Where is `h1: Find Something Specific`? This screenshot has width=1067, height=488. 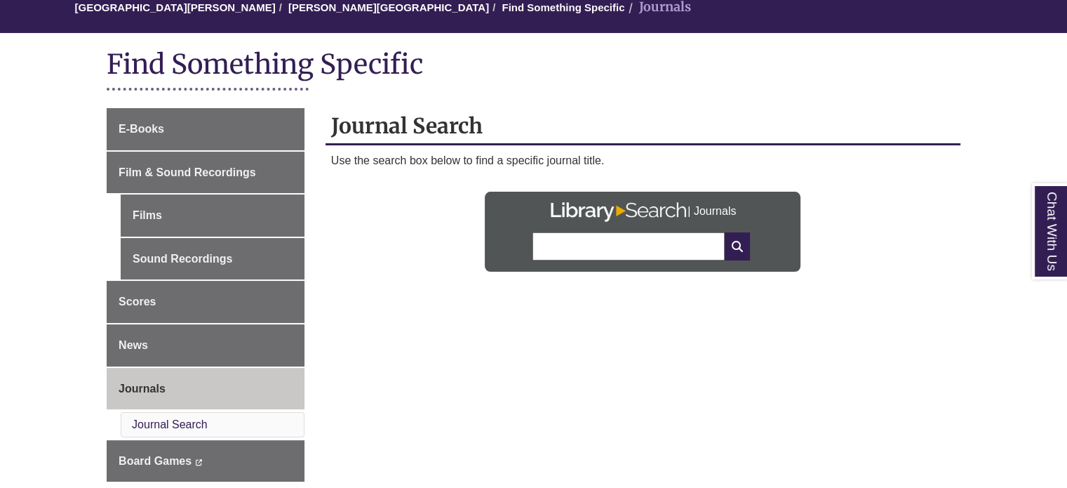
h1: Find Something Specific is located at coordinates (533, 65).